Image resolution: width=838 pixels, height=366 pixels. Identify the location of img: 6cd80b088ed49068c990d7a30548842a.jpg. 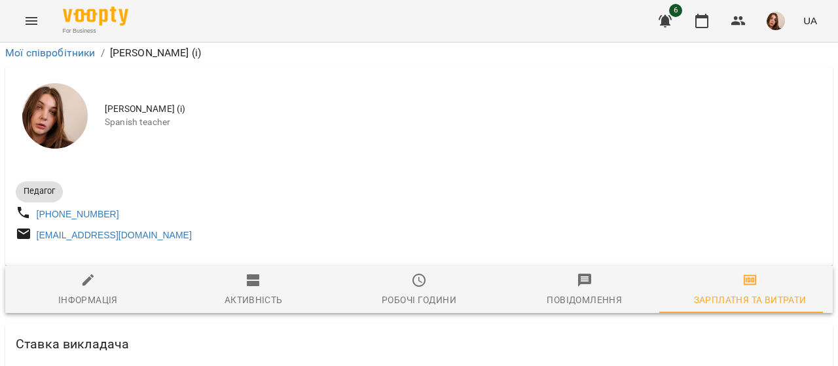
(775, 21).